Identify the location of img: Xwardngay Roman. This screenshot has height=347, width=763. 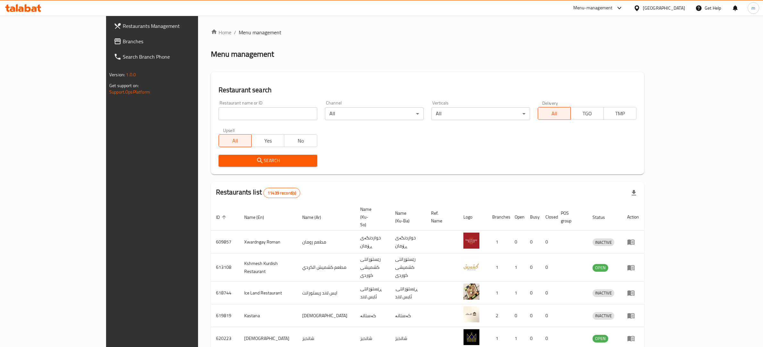
(472, 241).